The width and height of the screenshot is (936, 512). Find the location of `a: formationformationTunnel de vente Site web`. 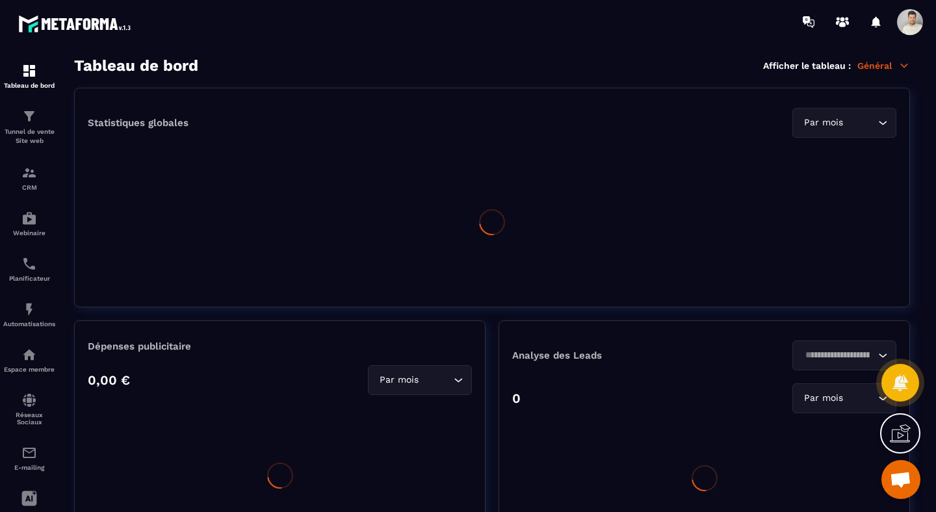

a: formationformationTunnel de vente Site web is located at coordinates (29, 127).